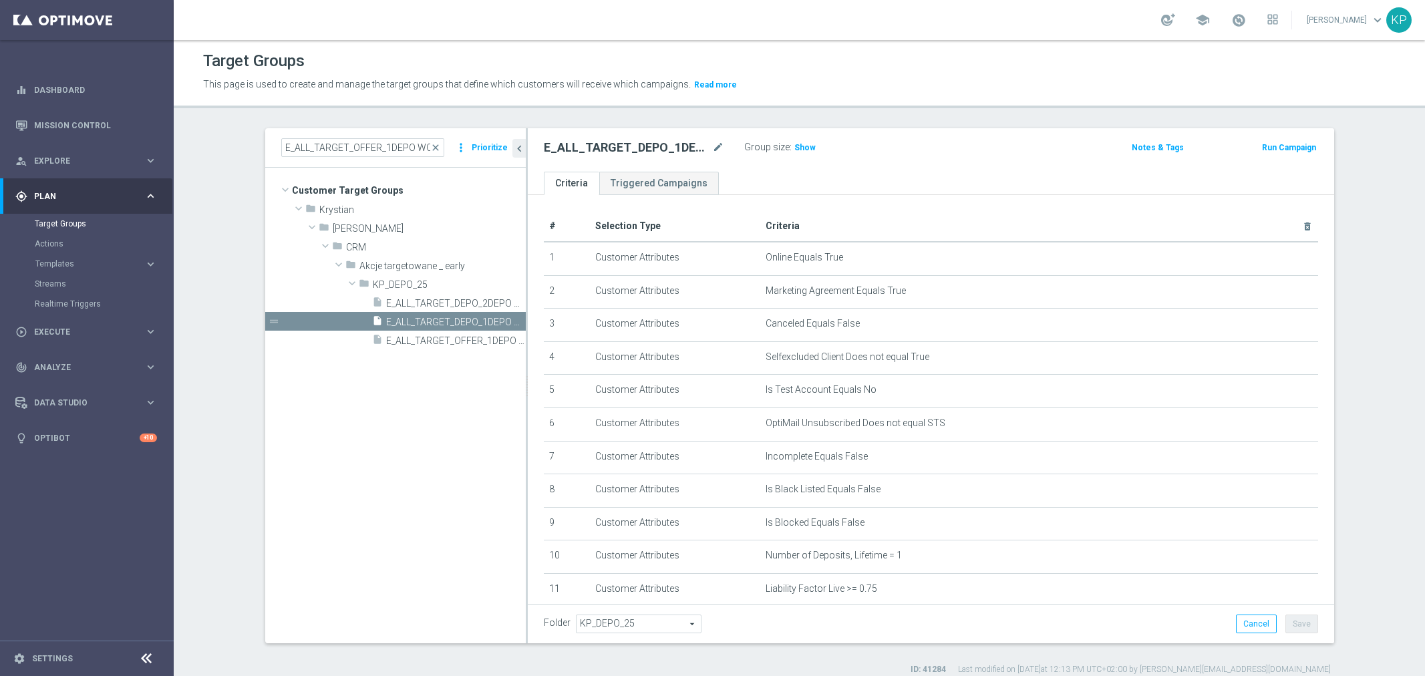  Describe the element at coordinates (847, 357) in the screenshot. I see `span: Selfexcluded Client Does not equal True` at that location.